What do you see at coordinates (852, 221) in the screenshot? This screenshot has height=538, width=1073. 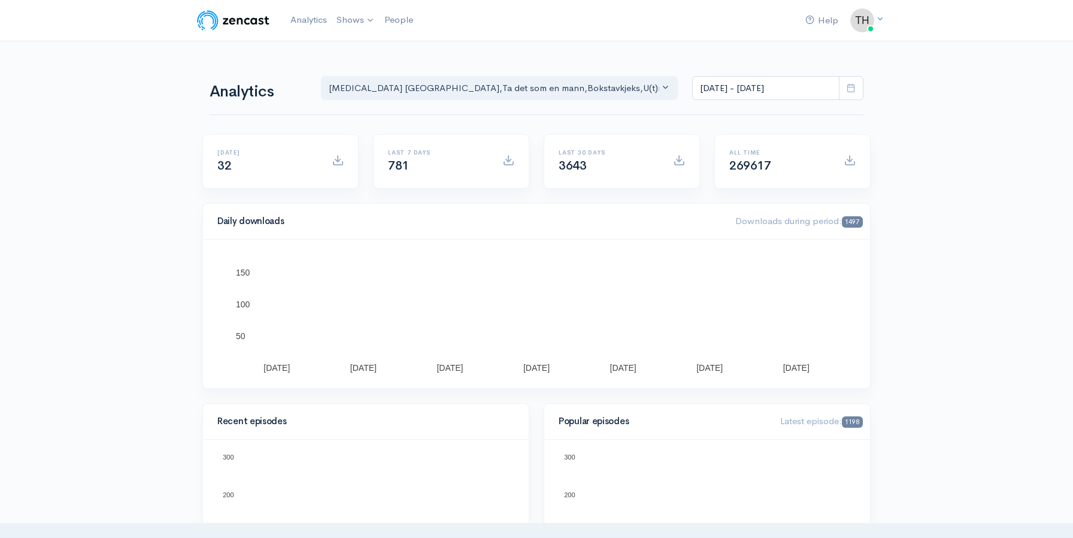 I see `span: 1497` at bounding box center [852, 221].